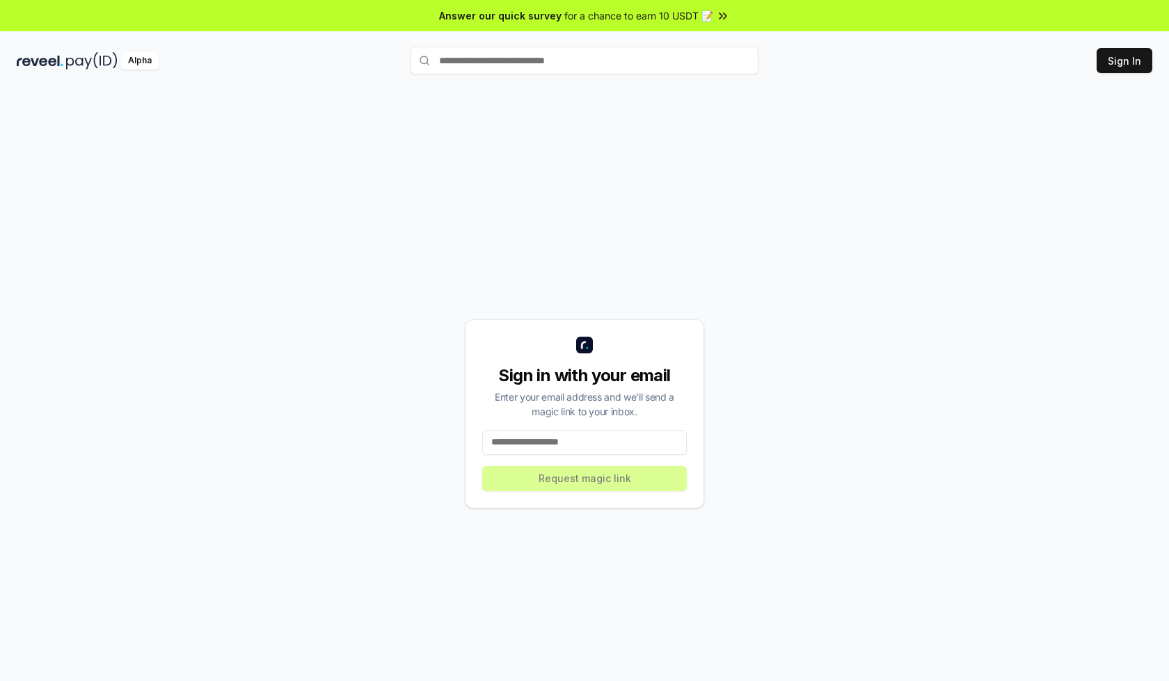 This screenshot has height=681, width=1169. Describe the element at coordinates (500, 15) in the screenshot. I see `span: Answer our quick survey` at that location.